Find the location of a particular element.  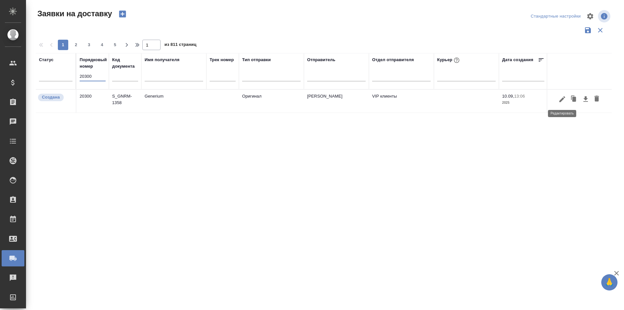

div: split button is located at coordinates (556, 16).